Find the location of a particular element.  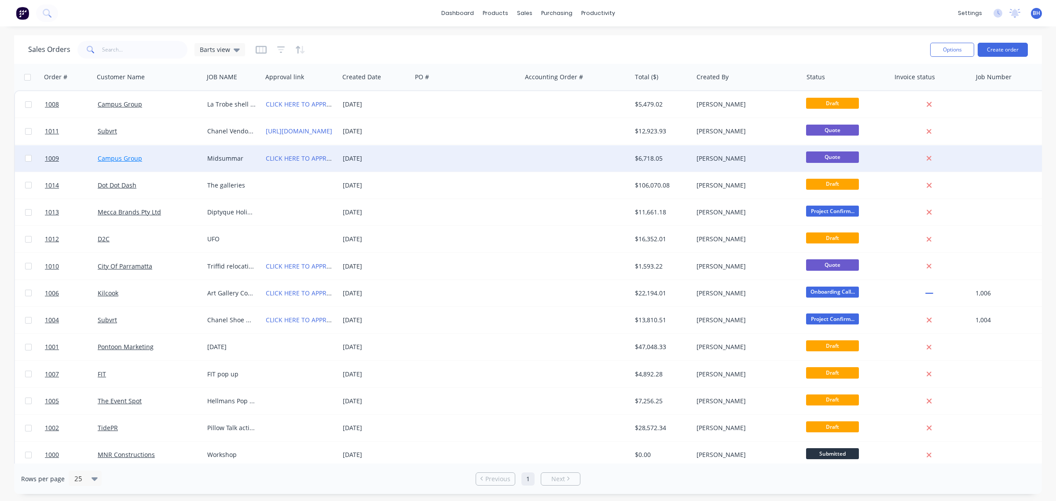

div: 1,006 is located at coordinates (1007, 293).